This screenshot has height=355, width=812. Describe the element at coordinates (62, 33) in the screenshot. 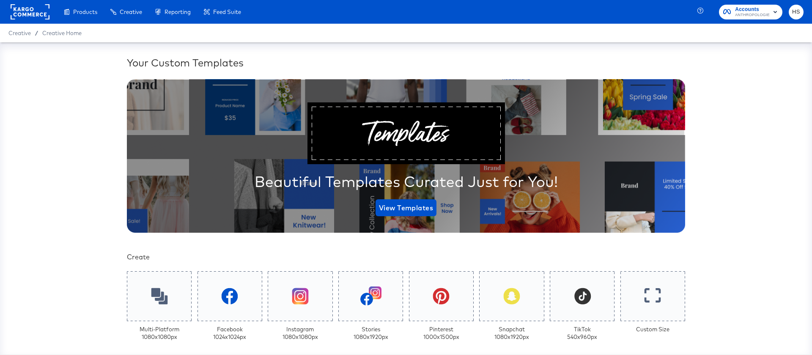

I see `span: Creative Home` at that location.